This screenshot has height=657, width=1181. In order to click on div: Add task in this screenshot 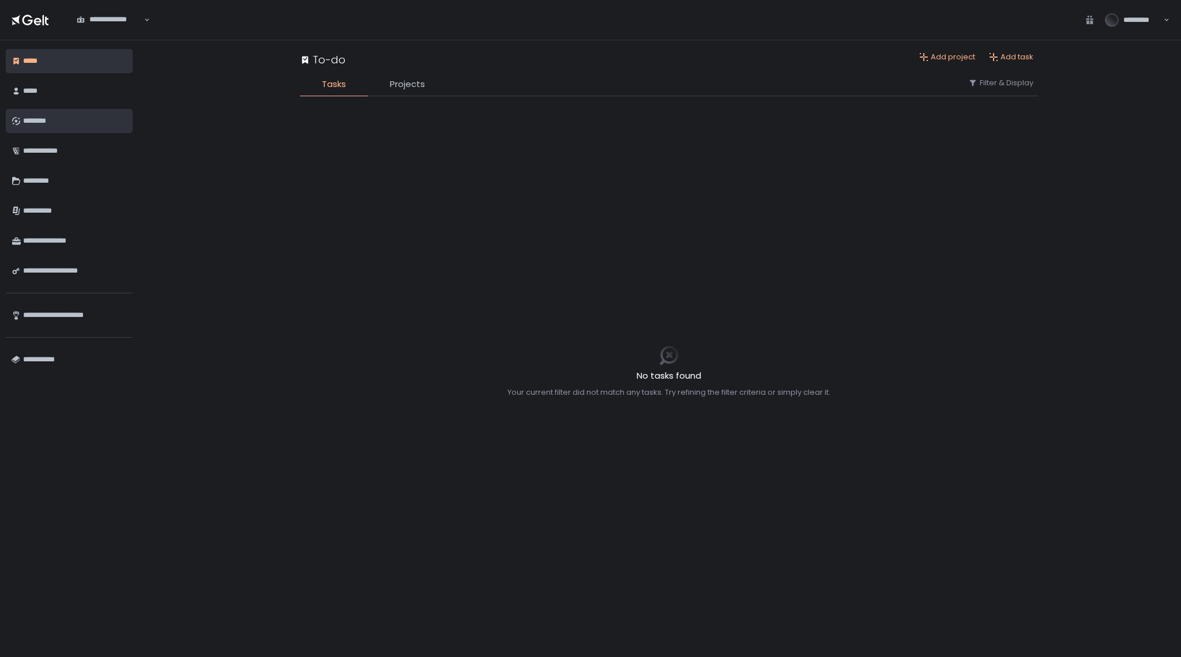, I will do `click(1011, 57)`.